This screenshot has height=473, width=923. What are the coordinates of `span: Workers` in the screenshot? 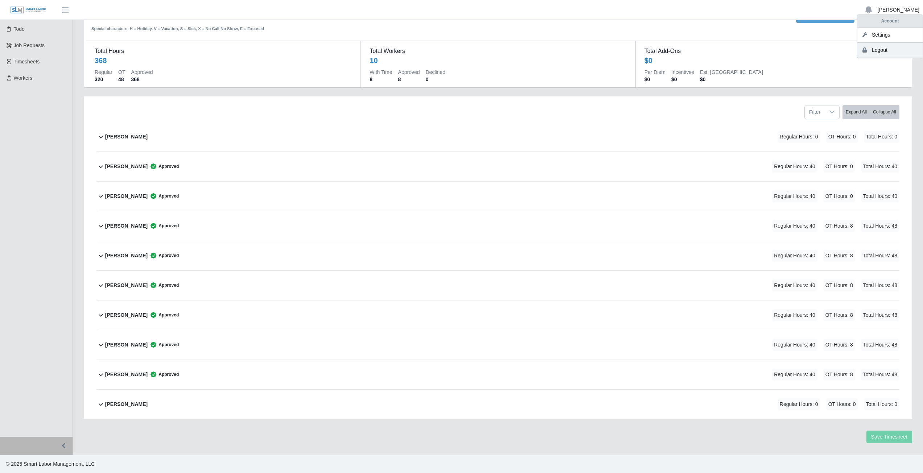 It's located at (23, 78).